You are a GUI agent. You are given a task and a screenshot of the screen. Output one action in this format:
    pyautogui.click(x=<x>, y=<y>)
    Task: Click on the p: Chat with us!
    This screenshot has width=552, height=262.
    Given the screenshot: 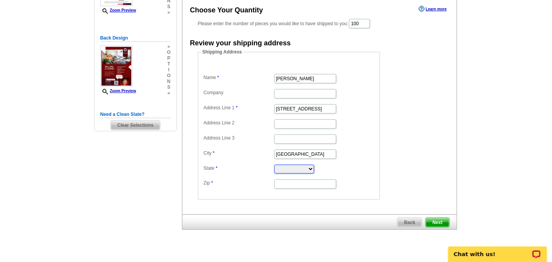 What is the action you would take?
    pyautogui.click(x=49, y=17)
    